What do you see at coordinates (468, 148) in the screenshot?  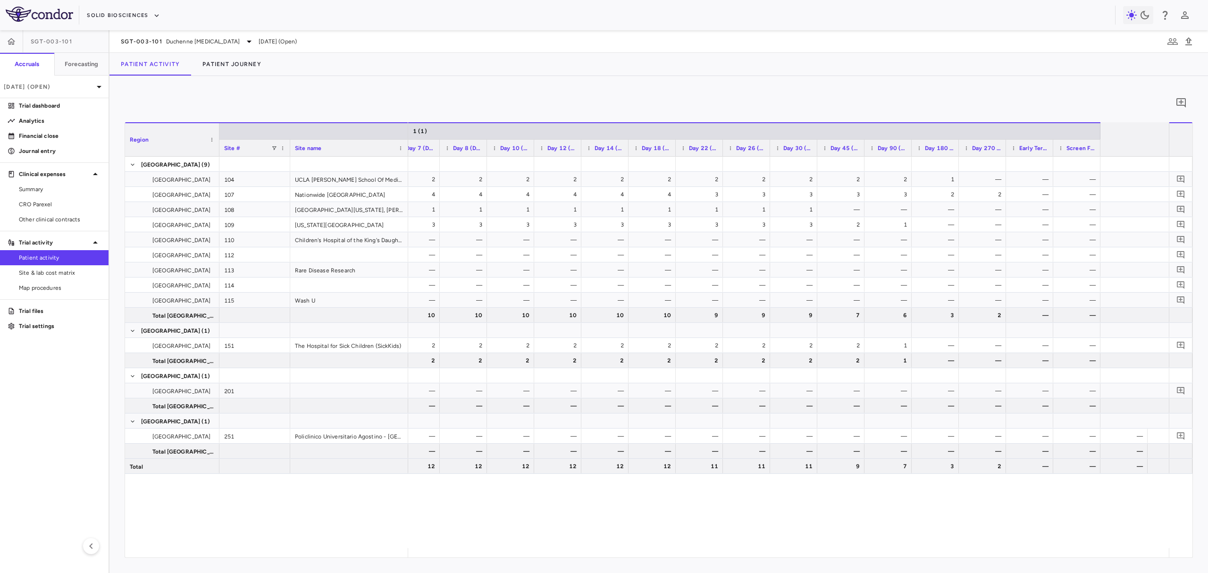 I see `span: Day 8 (Day 8)` at bounding box center [468, 148].